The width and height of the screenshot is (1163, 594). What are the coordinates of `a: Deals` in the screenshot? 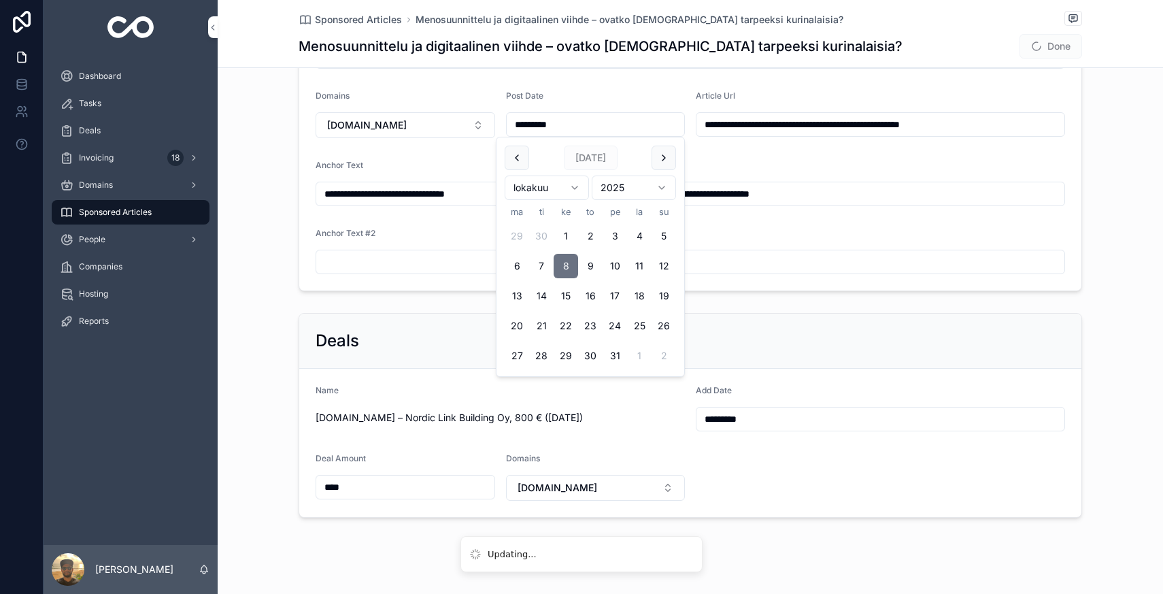 It's located at (131, 131).